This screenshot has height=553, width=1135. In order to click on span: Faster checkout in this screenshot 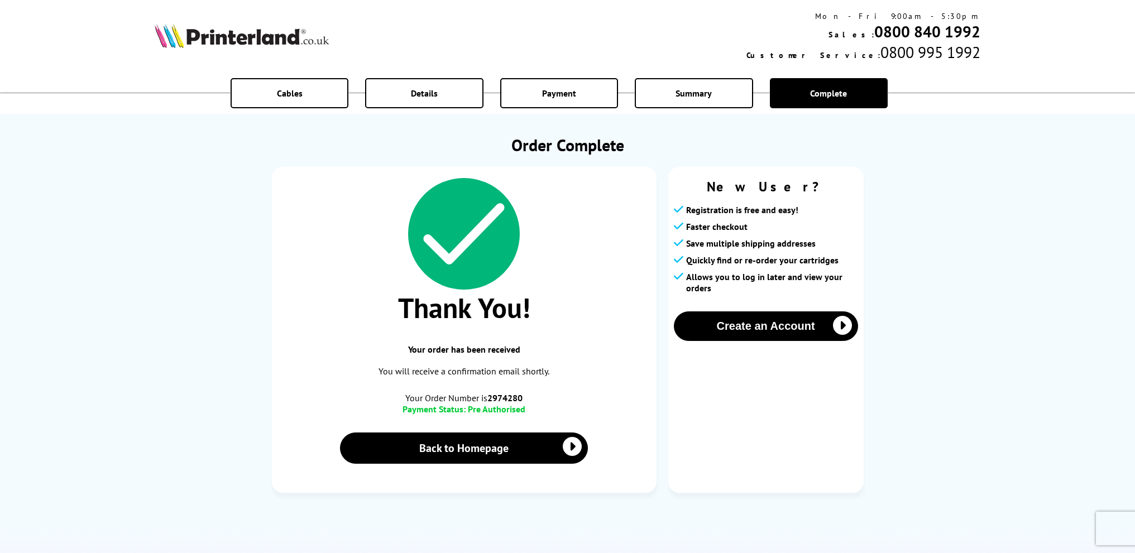, I will do `click(717, 227)`.